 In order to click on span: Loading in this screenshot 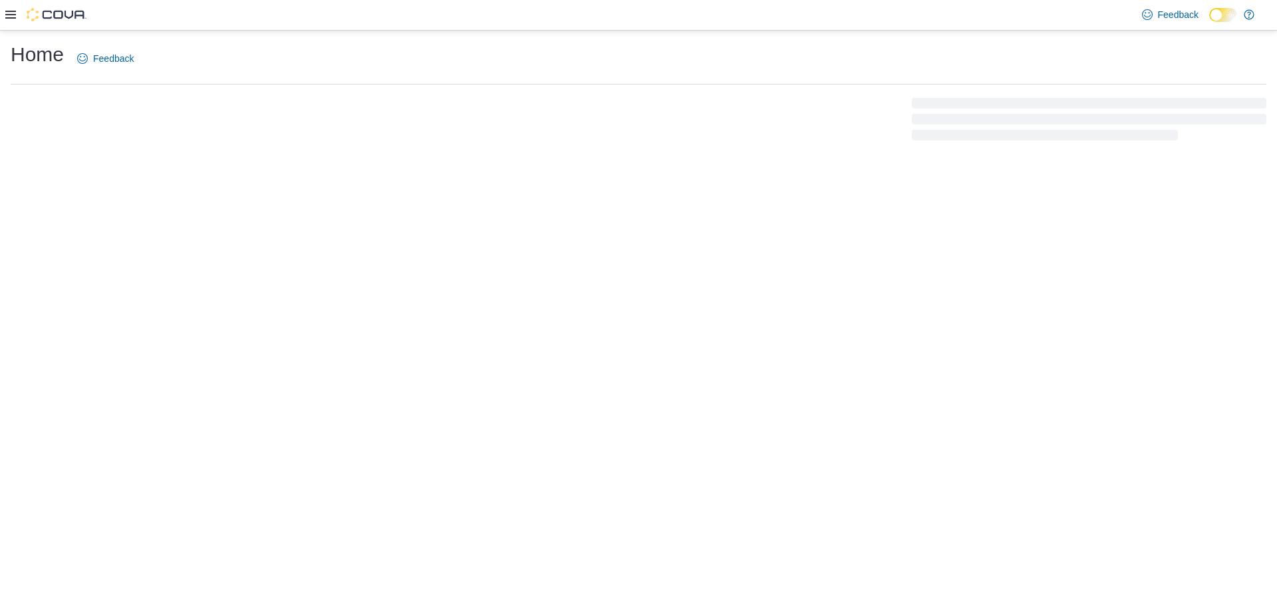, I will do `click(1089, 122)`.